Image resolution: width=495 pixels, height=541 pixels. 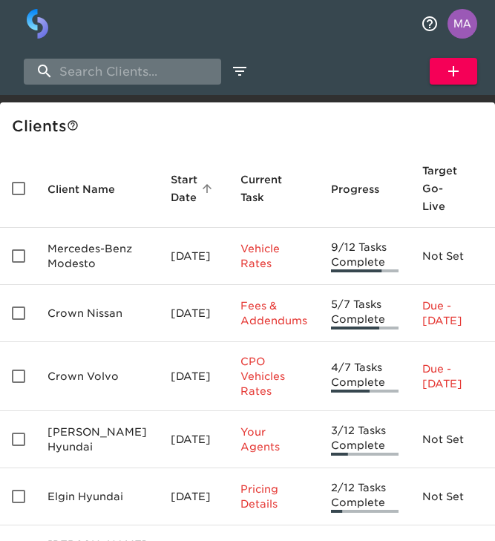 I want to click on button: edit, so click(x=240, y=71).